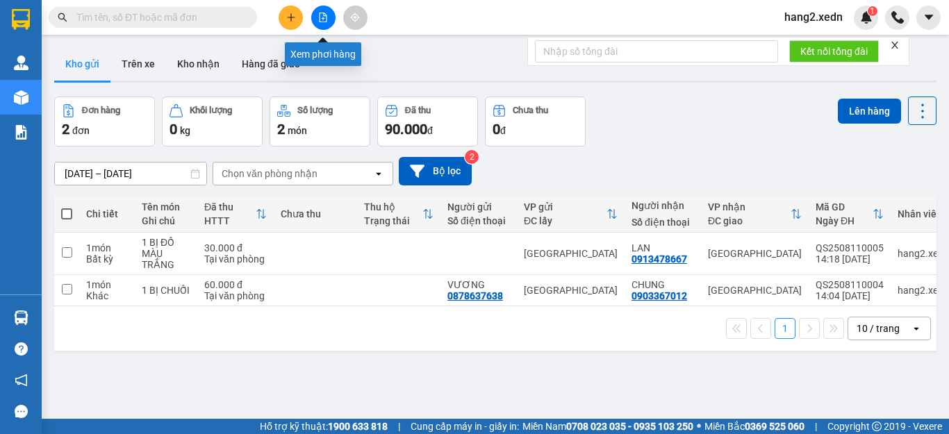 The width and height of the screenshot is (949, 434). Describe the element at coordinates (166, 291) in the screenshot. I see `div: 1 BỊ CHUỐI` at that location.